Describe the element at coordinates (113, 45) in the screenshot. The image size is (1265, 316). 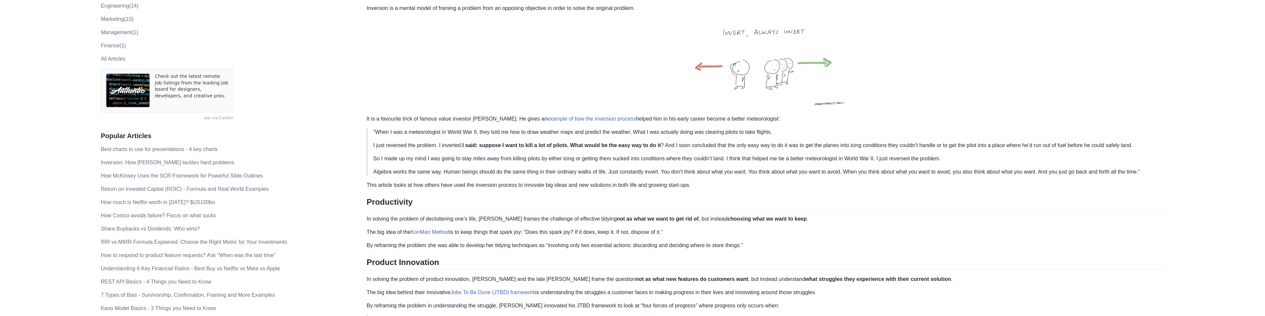
I see `a: Finance(1)` at that location.